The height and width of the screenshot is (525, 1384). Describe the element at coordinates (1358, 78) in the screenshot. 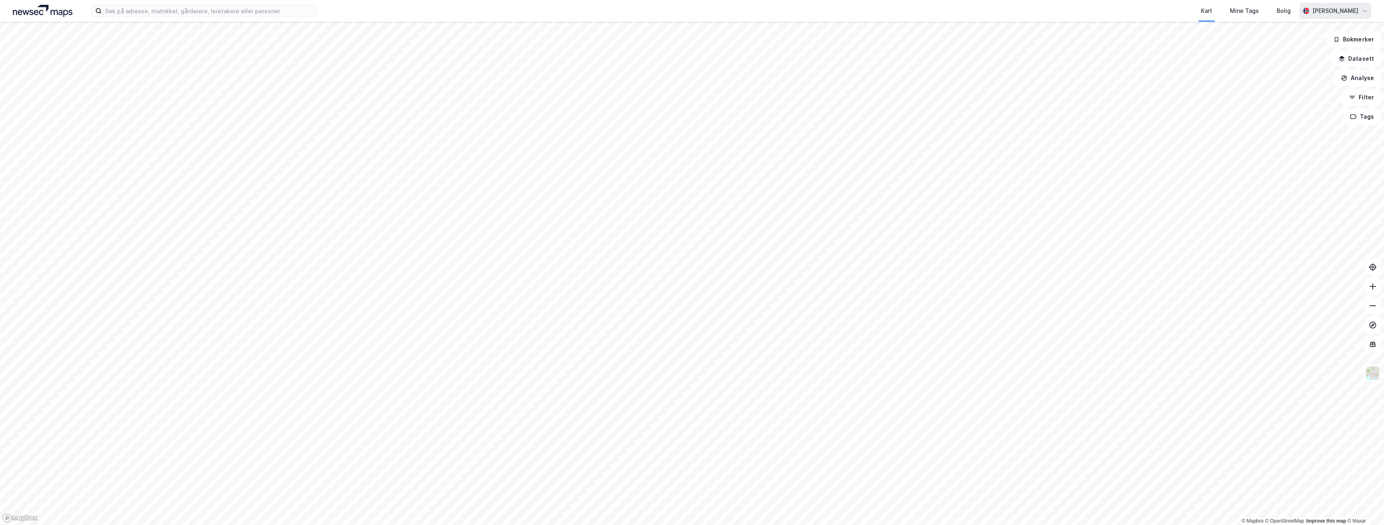

I see `button: Analyse` at that location.